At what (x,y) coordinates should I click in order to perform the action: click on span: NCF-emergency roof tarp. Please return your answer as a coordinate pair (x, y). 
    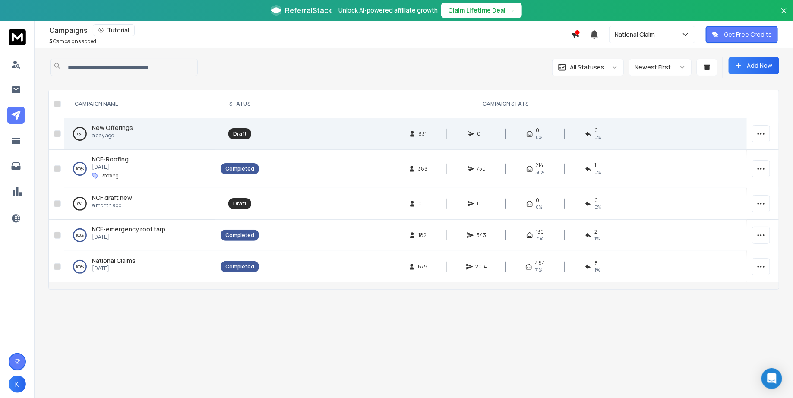
    Looking at the image, I should click on (129, 229).